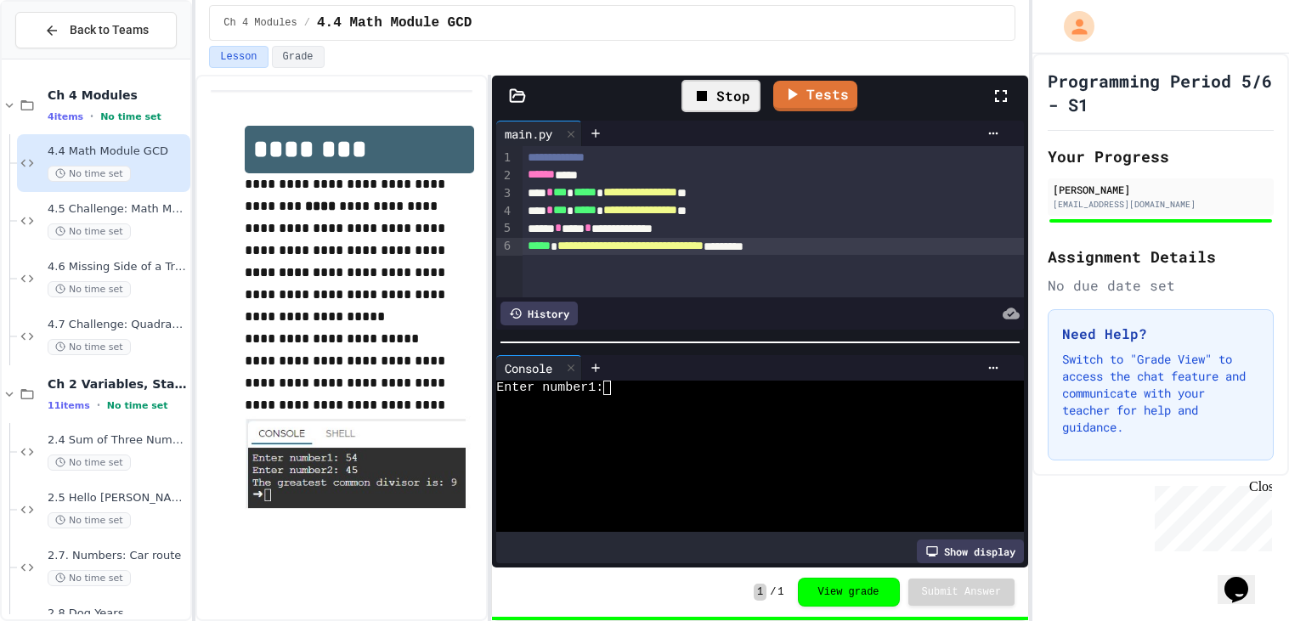 Image resolution: width=1289 pixels, height=621 pixels. Describe the element at coordinates (109, 30) in the screenshot. I see `span: Back to Teams` at that location.